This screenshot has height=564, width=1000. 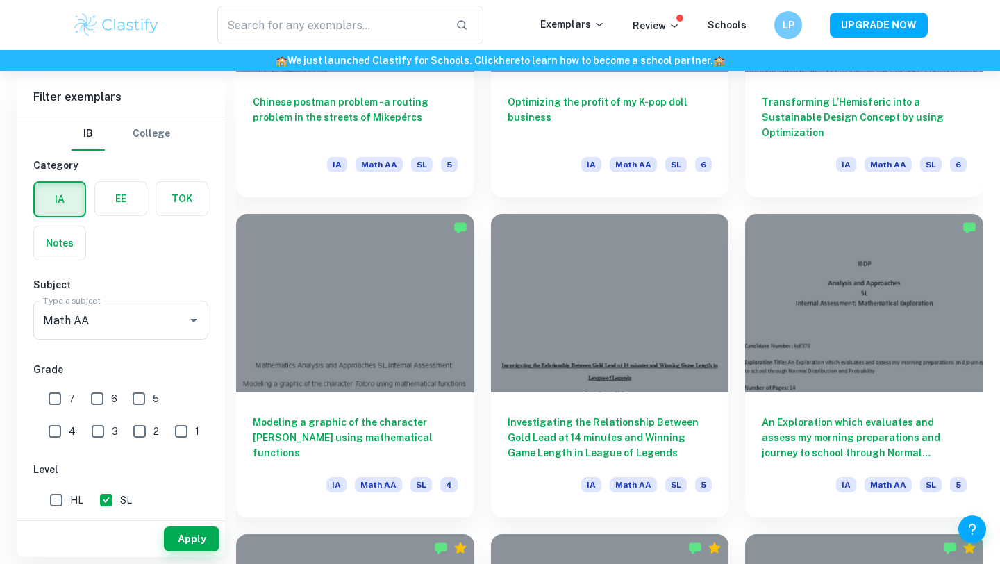 What do you see at coordinates (116, 25) in the screenshot?
I see `img: Clastify logo` at bounding box center [116, 25].